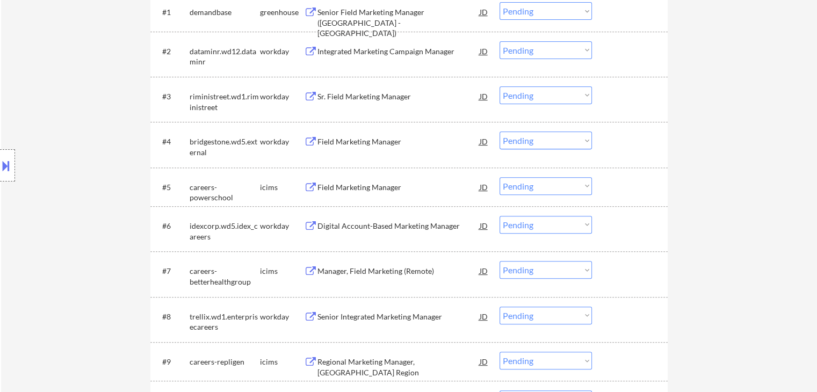 The width and height of the screenshot is (817, 392). I want to click on div: idexcorp.wd5.idex_careers, so click(225, 231).